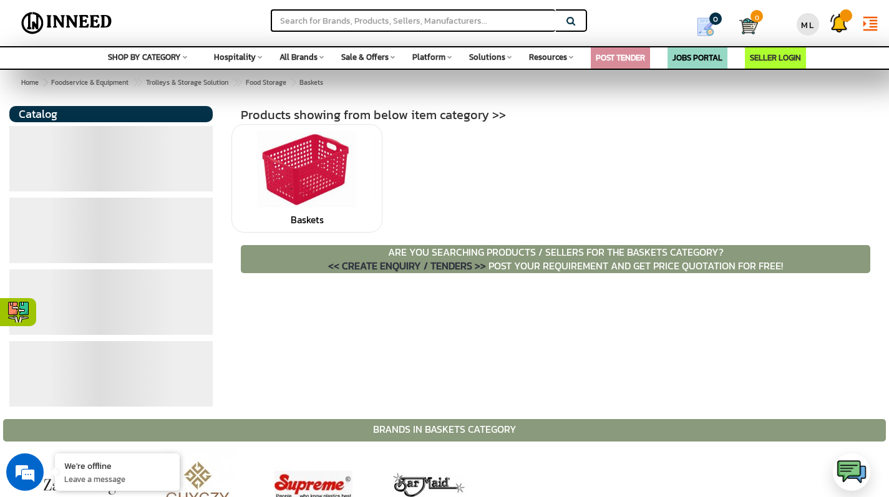 The height and width of the screenshot is (497, 889). Describe the element at coordinates (186, 82) in the screenshot. I see `span: Baskets` at that location.